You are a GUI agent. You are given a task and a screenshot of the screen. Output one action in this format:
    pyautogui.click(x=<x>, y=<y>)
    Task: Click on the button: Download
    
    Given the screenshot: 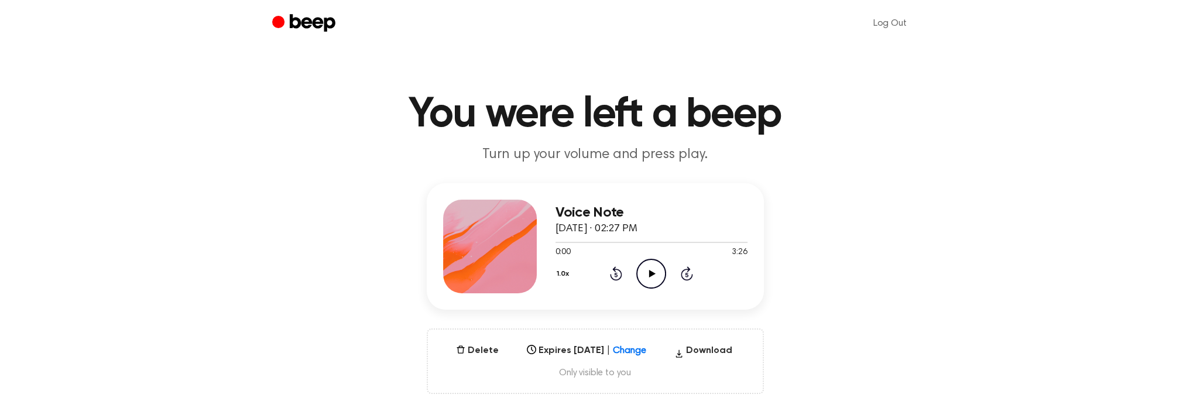 What is the action you would take?
    pyautogui.click(x=703, y=353)
    